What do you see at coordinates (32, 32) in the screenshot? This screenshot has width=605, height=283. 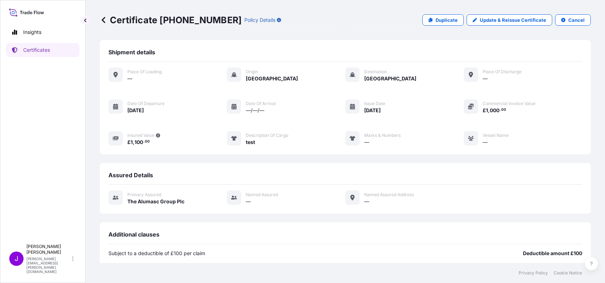 I see `p: Insights` at bounding box center [32, 32].